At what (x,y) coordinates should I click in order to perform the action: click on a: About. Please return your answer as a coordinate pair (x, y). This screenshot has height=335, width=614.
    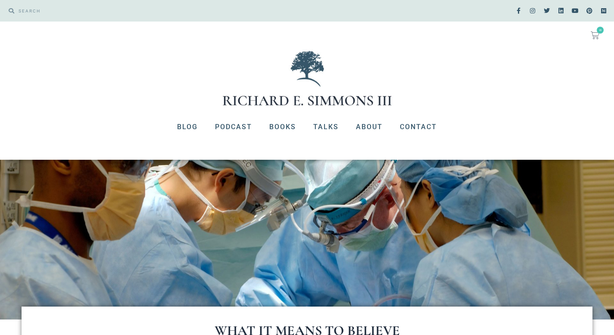
    Looking at the image, I should click on (369, 127).